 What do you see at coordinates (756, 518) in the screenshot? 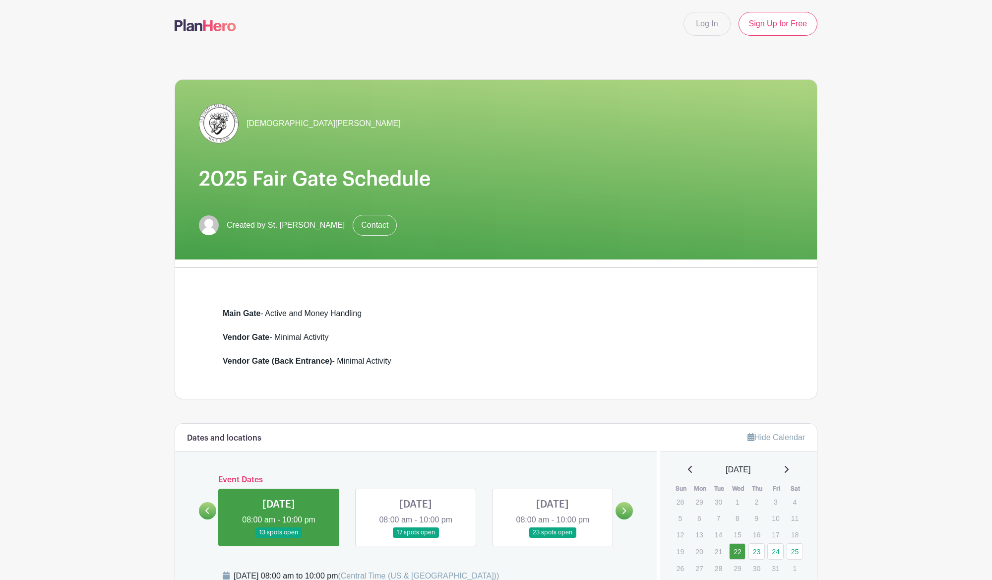
I see `p: 9` at bounding box center [756, 518].